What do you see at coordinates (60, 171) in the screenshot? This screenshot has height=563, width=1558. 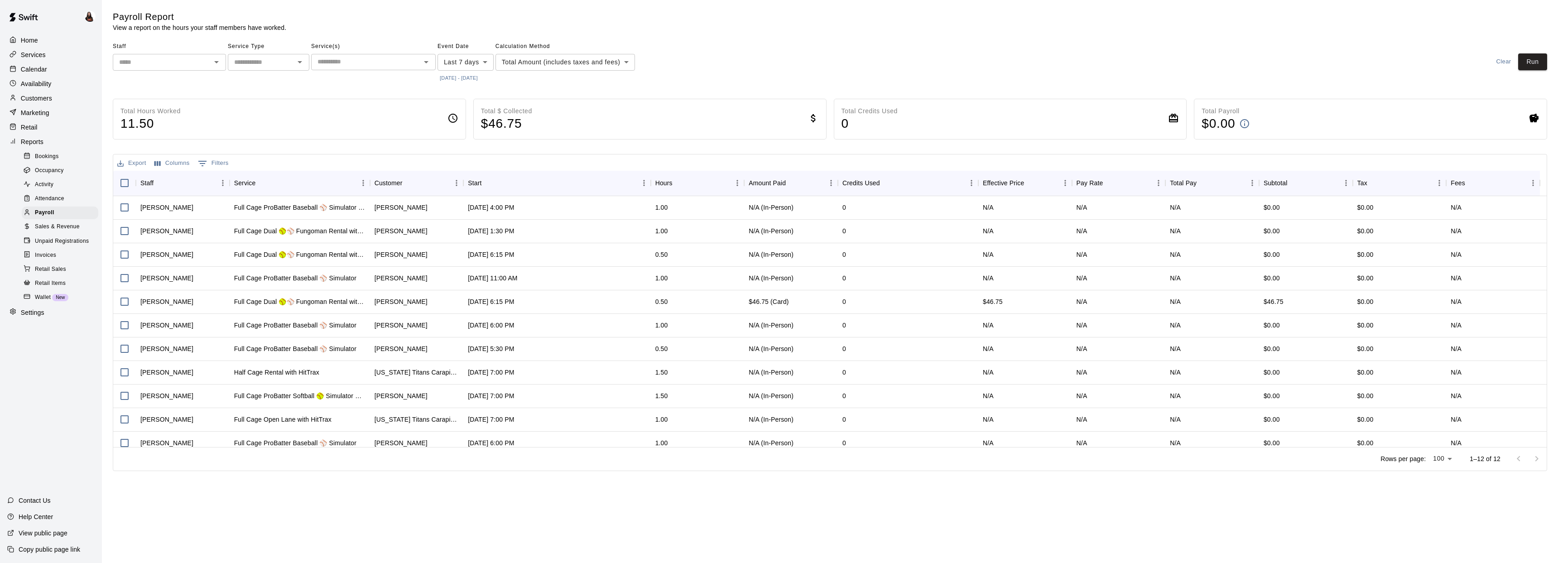 I see `div: Occupancy` at bounding box center [60, 171].